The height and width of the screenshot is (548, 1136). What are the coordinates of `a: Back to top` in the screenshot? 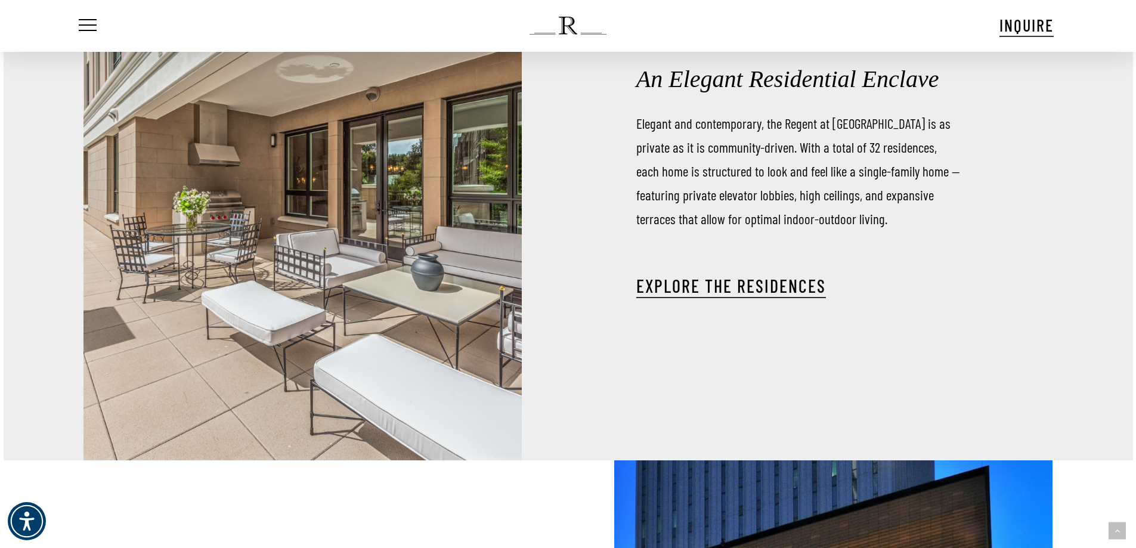 It's located at (1117, 531).